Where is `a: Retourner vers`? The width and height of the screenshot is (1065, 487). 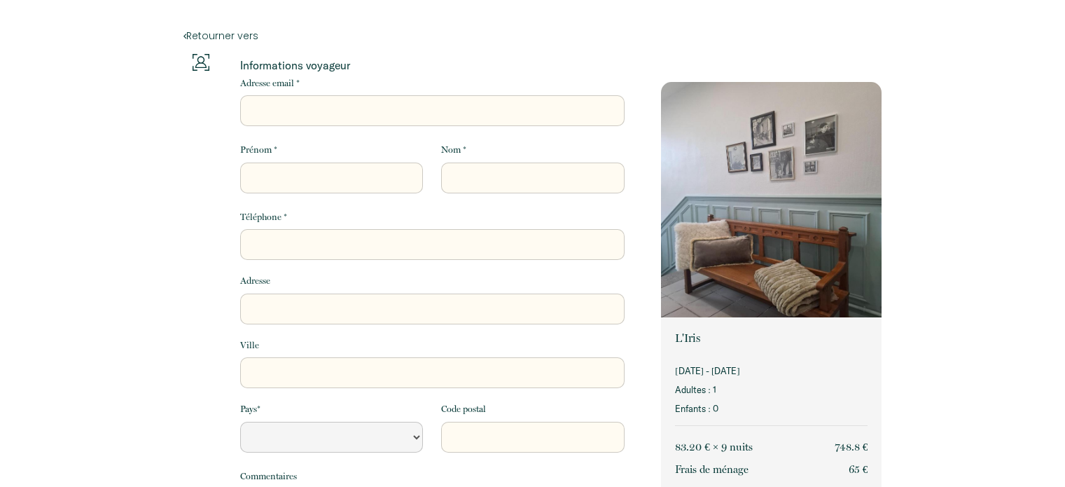 a: Retourner vers is located at coordinates (533, 36).